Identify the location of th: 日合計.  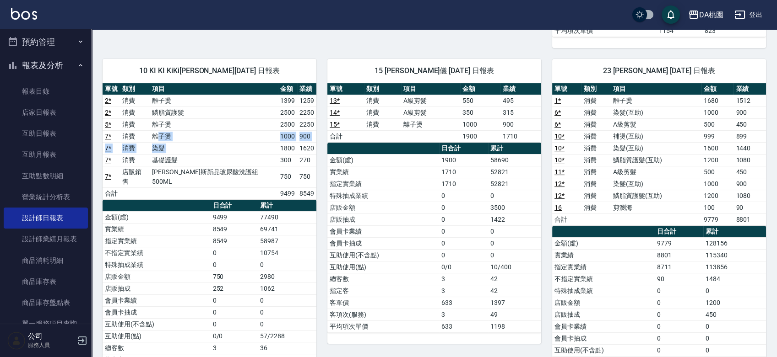
(679, 232).